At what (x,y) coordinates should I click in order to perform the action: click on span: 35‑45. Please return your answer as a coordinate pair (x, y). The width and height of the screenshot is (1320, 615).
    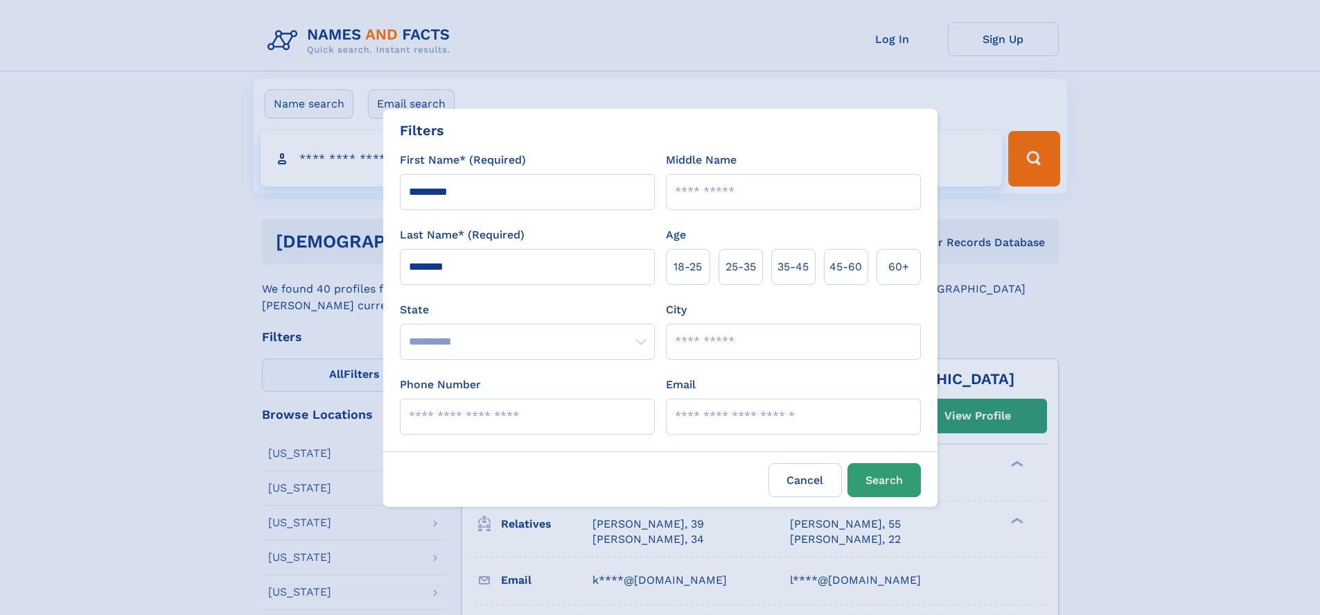
    Looking at the image, I should click on (793, 267).